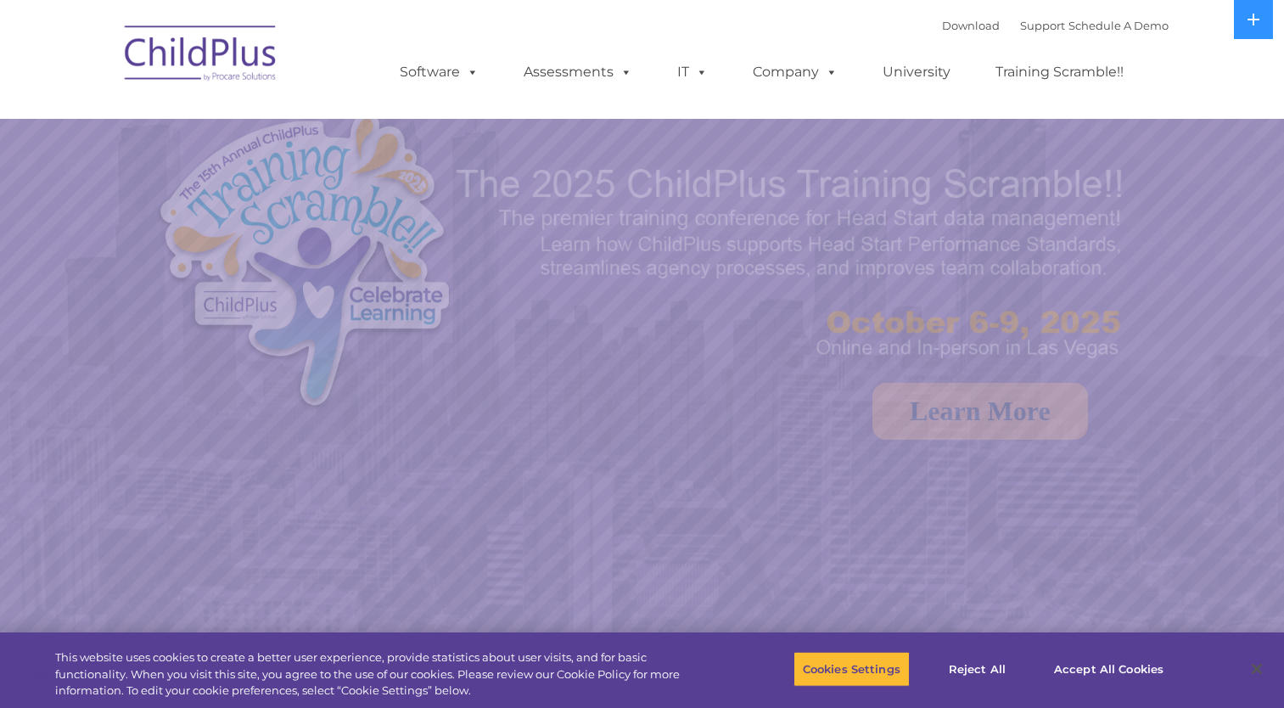 This screenshot has height=708, width=1284. I want to click on button: Close, so click(1257, 669).